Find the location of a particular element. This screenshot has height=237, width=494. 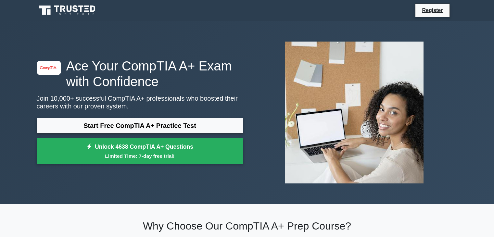

a: Start Free CompTIA A+ Practice Test is located at coordinates (140, 126).